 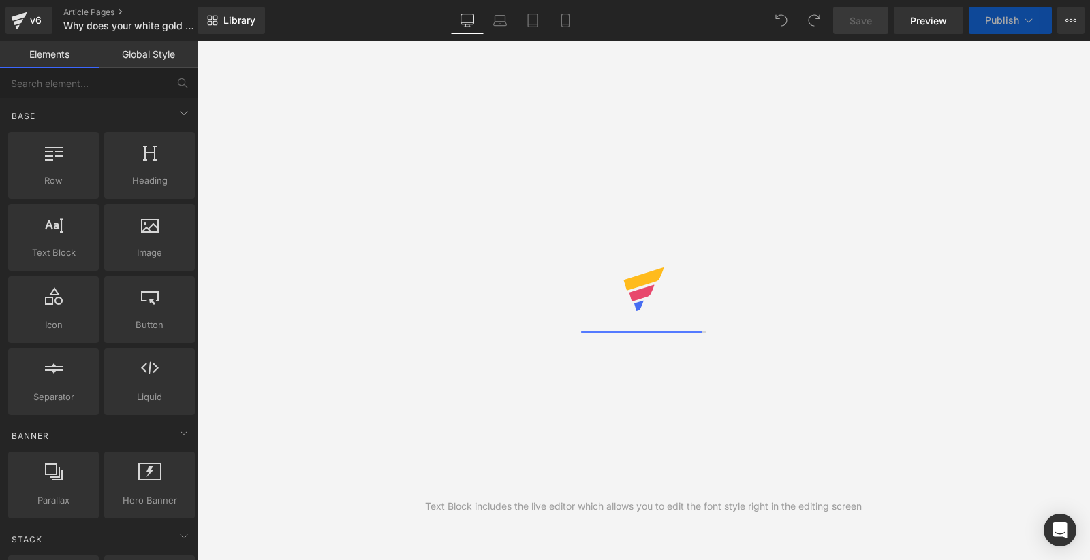 What do you see at coordinates (23, 116) in the screenshot?
I see `span: Base` at bounding box center [23, 116].